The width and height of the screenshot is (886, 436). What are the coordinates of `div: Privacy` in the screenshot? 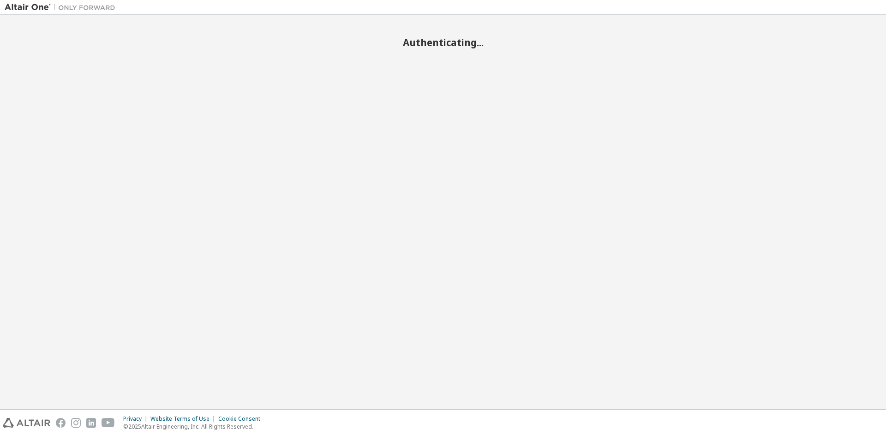 It's located at (137, 419).